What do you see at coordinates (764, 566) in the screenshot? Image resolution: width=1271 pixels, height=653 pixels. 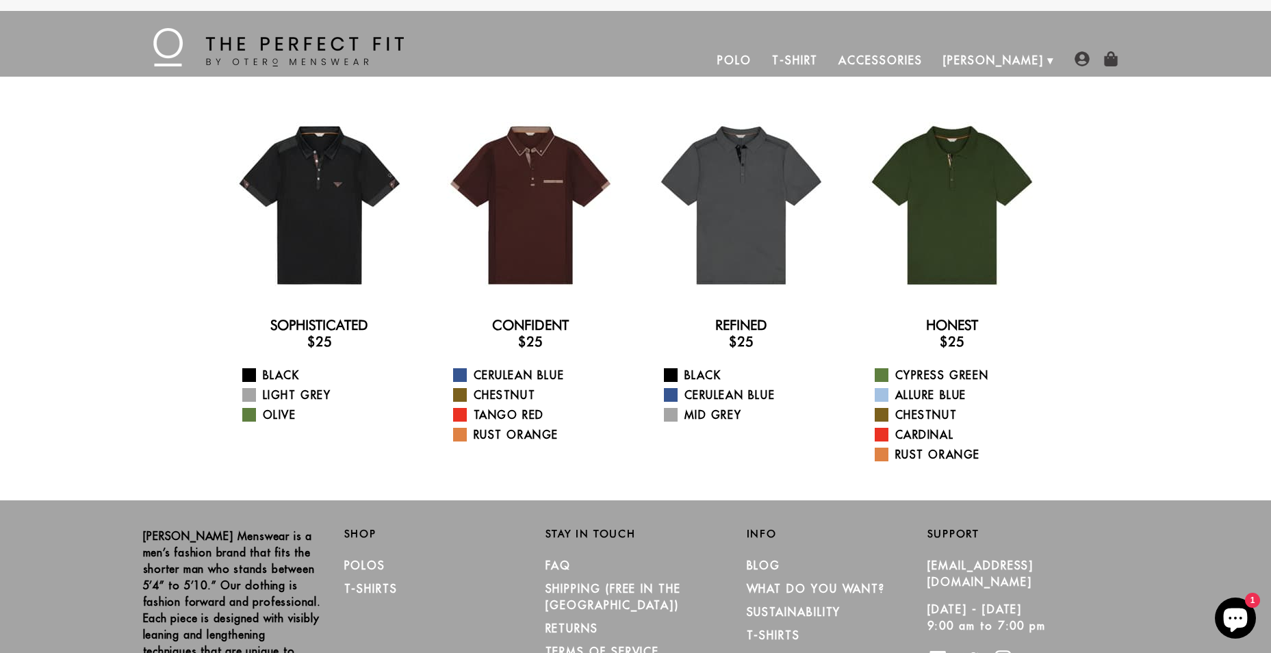 I see `a: Blog` at bounding box center [764, 566].